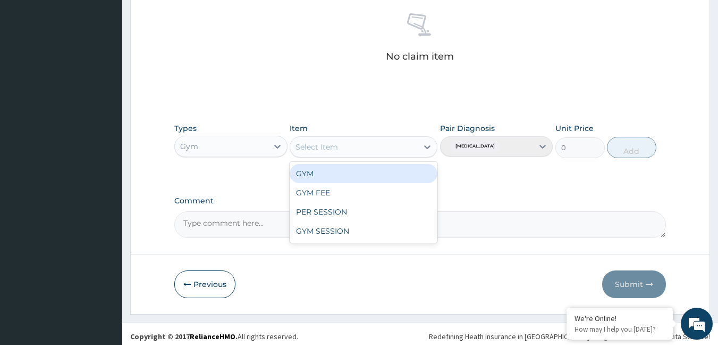 This screenshot has height=345, width=718. I want to click on strong: Copyright © 2017 ., so click(184, 336).